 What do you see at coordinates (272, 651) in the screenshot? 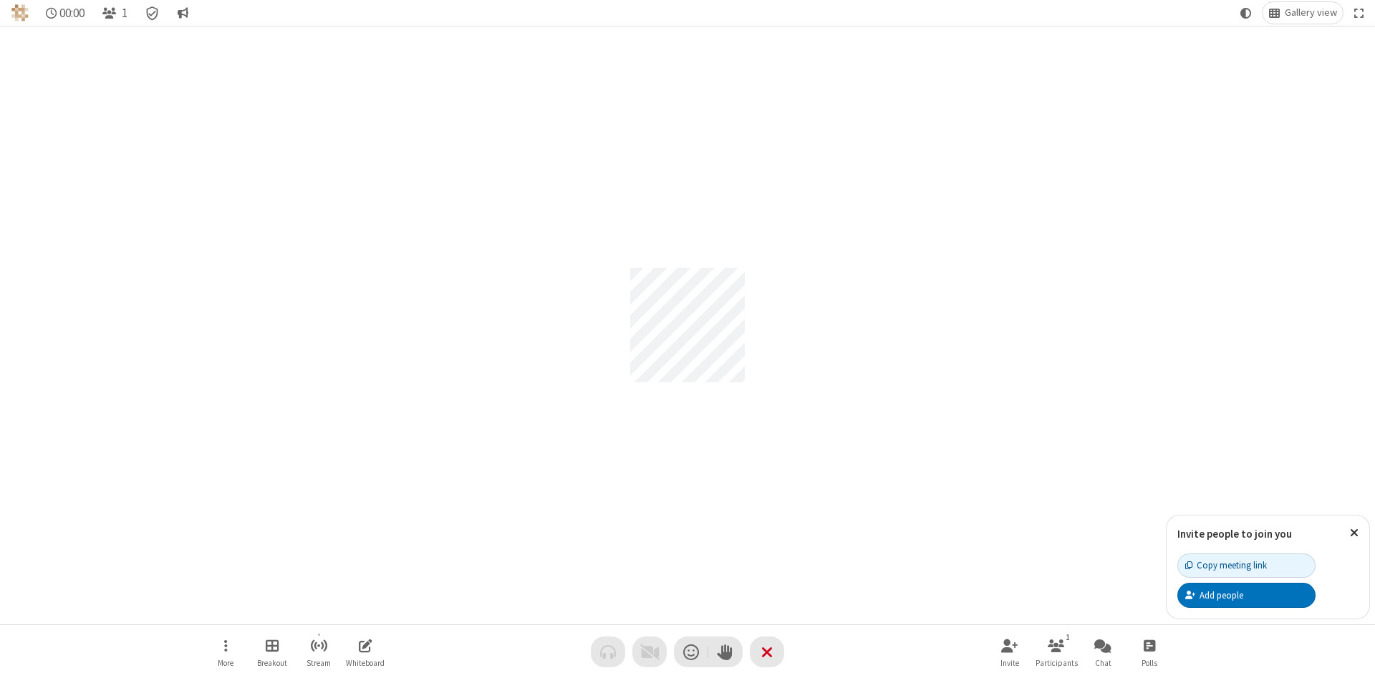
I see `button: Manage Breakout Rooms` at bounding box center [272, 651].